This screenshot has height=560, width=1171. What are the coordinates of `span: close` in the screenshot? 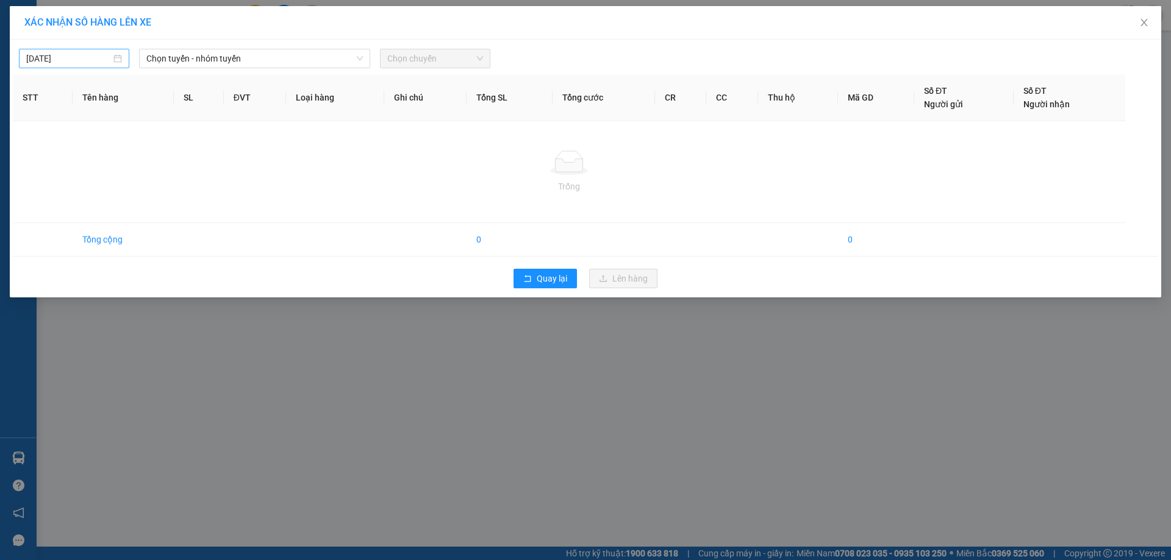 It's located at (1144, 23).